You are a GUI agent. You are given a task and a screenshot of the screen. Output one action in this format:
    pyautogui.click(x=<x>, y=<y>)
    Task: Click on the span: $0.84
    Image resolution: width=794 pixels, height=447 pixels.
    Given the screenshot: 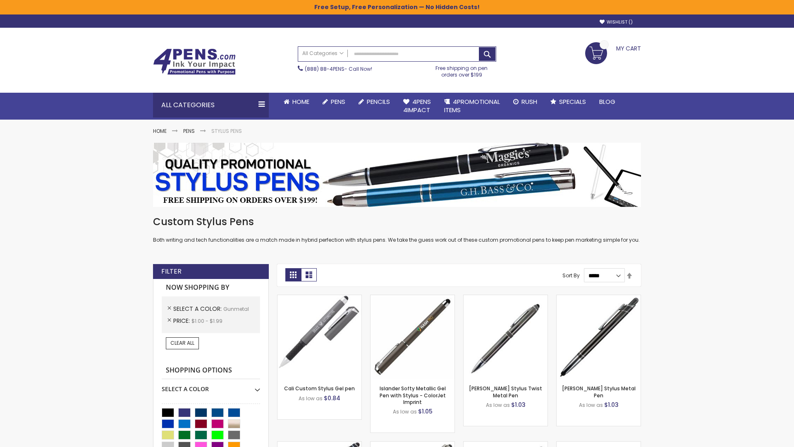 What is the action you would take?
    pyautogui.click(x=332, y=398)
    